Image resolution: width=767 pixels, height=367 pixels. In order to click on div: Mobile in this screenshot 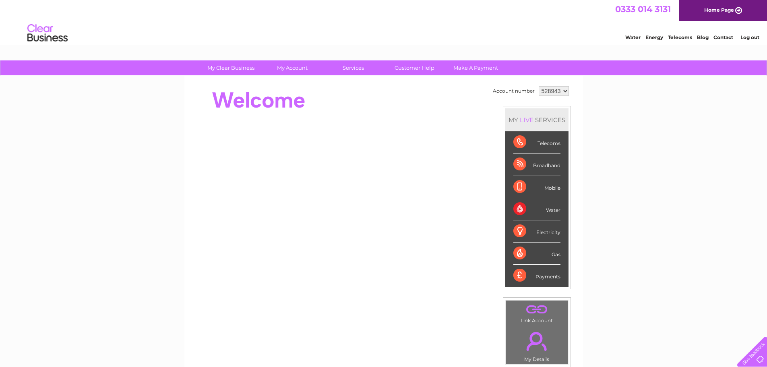, I will do `click(537, 187)`.